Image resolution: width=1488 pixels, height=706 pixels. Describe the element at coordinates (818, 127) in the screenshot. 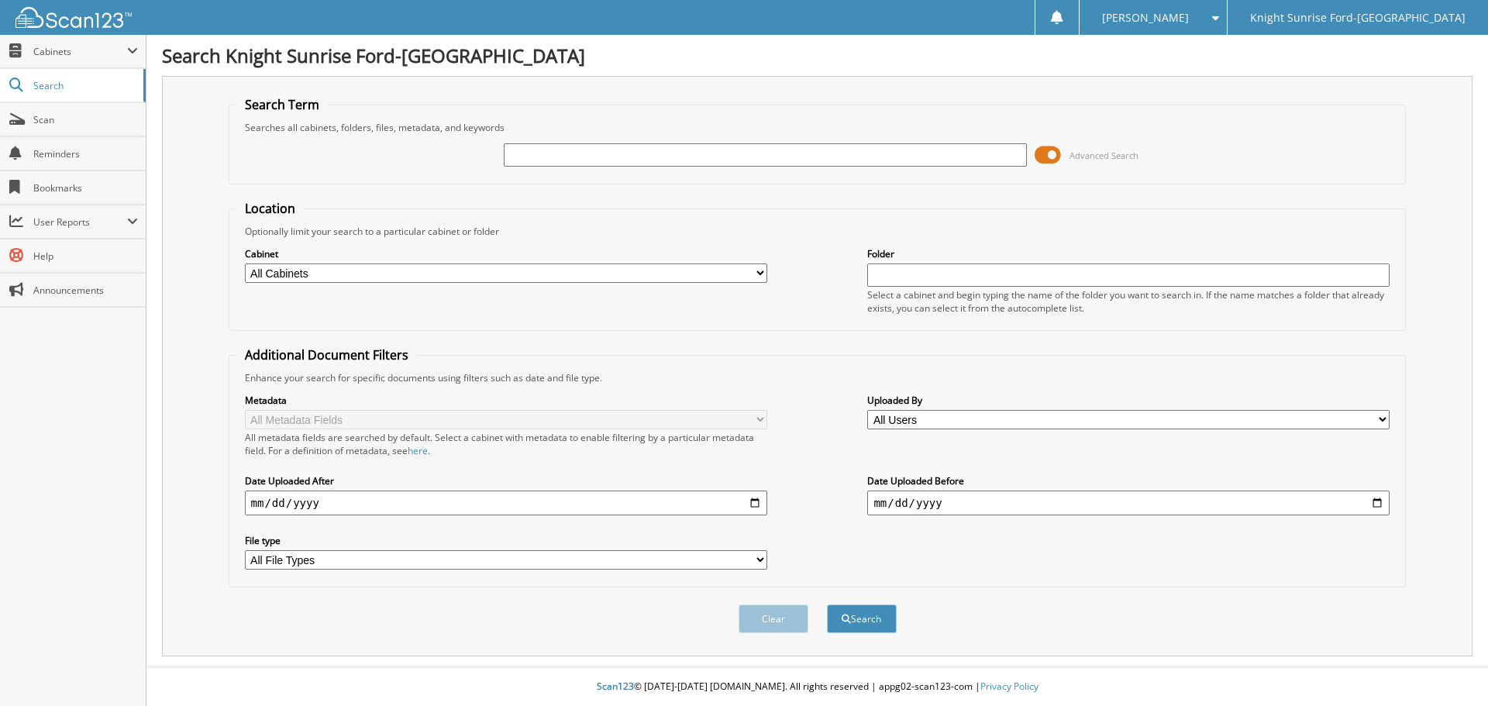

I see `div: Searches all cabinets, folders, files, metadata, and keywords` at that location.